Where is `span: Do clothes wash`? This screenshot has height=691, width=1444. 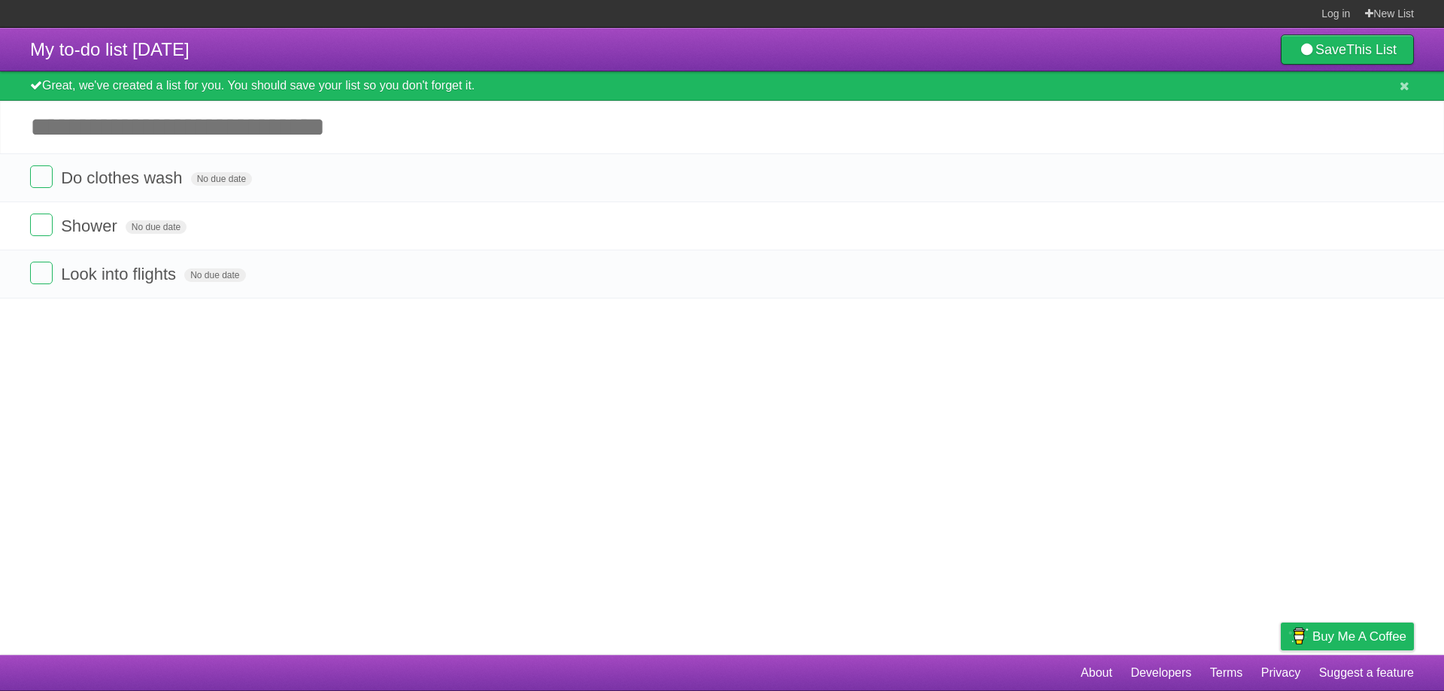 span: Do clothes wash is located at coordinates (123, 178).